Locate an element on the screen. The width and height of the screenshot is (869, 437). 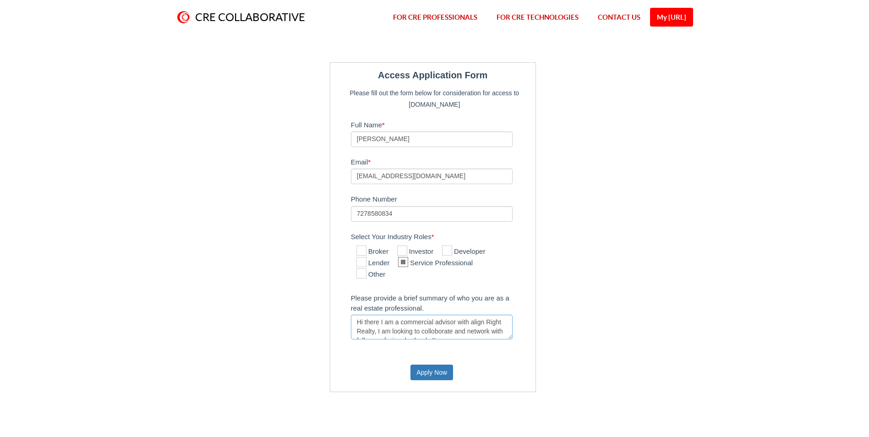
label: Service Professional is located at coordinates (435, 263).